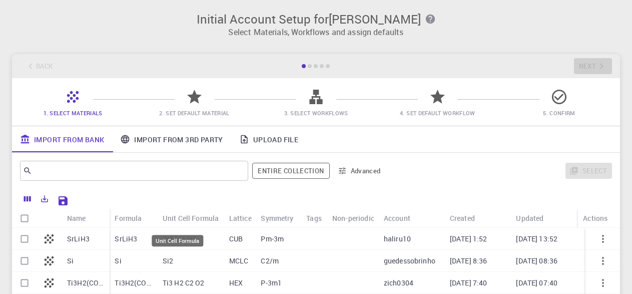  What do you see at coordinates (397, 239) in the screenshot?
I see `p: haliru10` at bounding box center [397, 239].